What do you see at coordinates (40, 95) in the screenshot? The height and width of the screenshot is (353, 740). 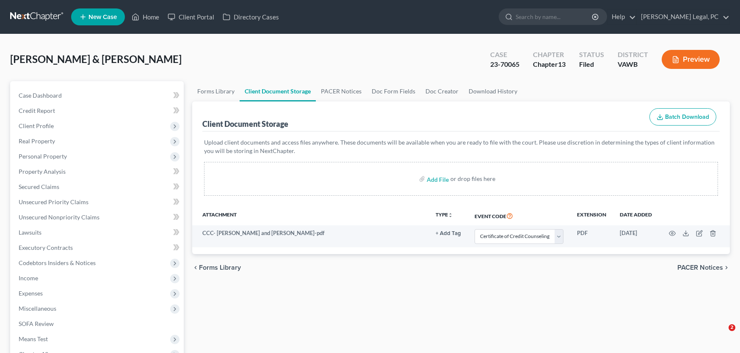 I see `span: Case Dashboard` at bounding box center [40, 95].